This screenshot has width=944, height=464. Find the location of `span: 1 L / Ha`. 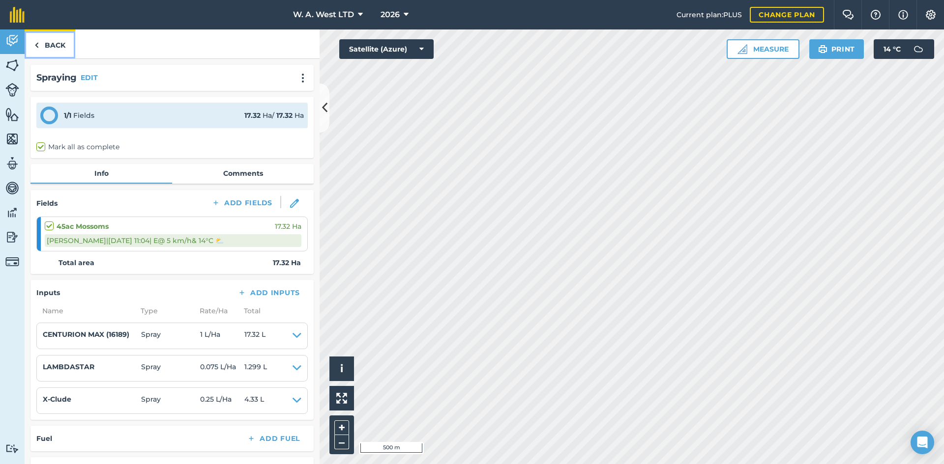

span: 1 L / Ha is located at coordinates (222, 336).